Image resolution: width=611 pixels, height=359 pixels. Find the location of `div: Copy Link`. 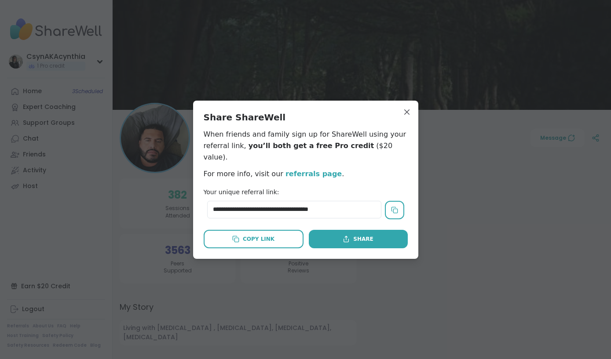

div: Copy Link is located at coordinates (253, 239).